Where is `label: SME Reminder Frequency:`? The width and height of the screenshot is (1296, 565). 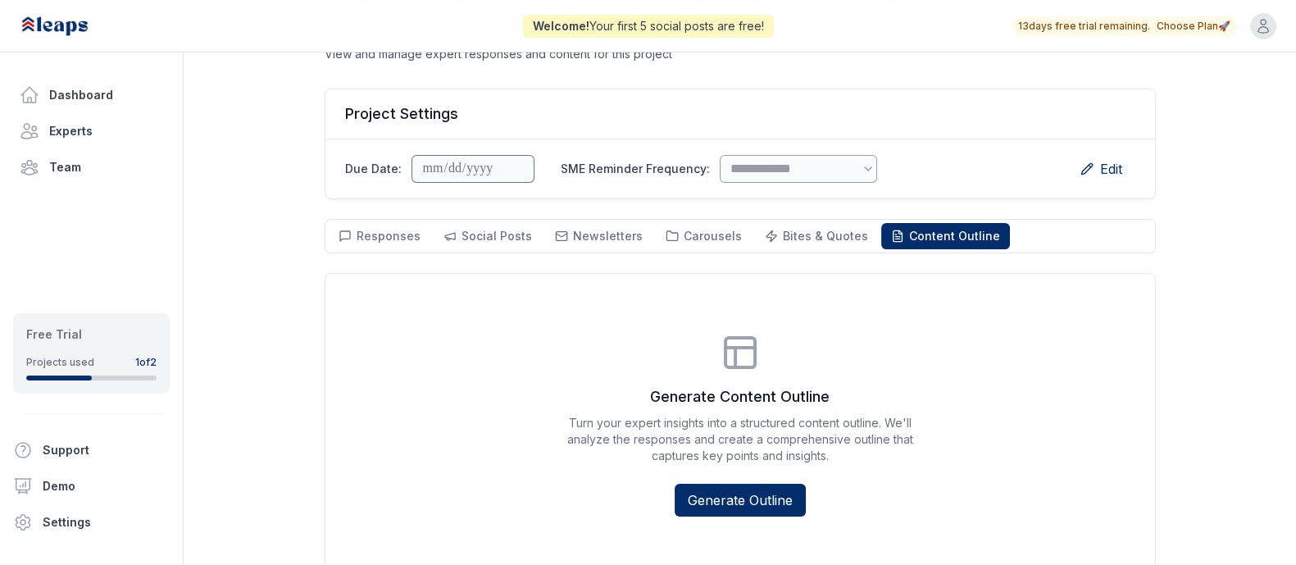
label: SME Reminder Frequency: is located at coordinates (635, 169).